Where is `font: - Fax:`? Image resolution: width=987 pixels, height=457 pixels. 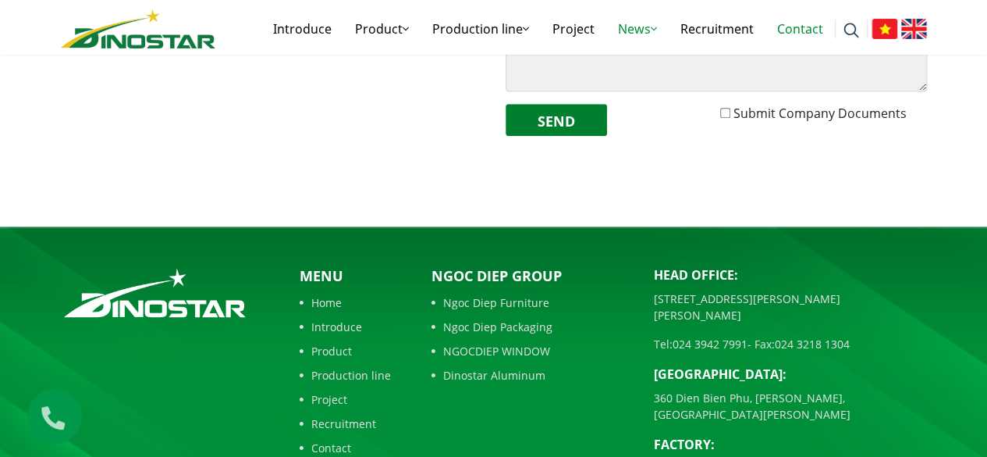
font: - Fax: is located at coordinates (761, 343).